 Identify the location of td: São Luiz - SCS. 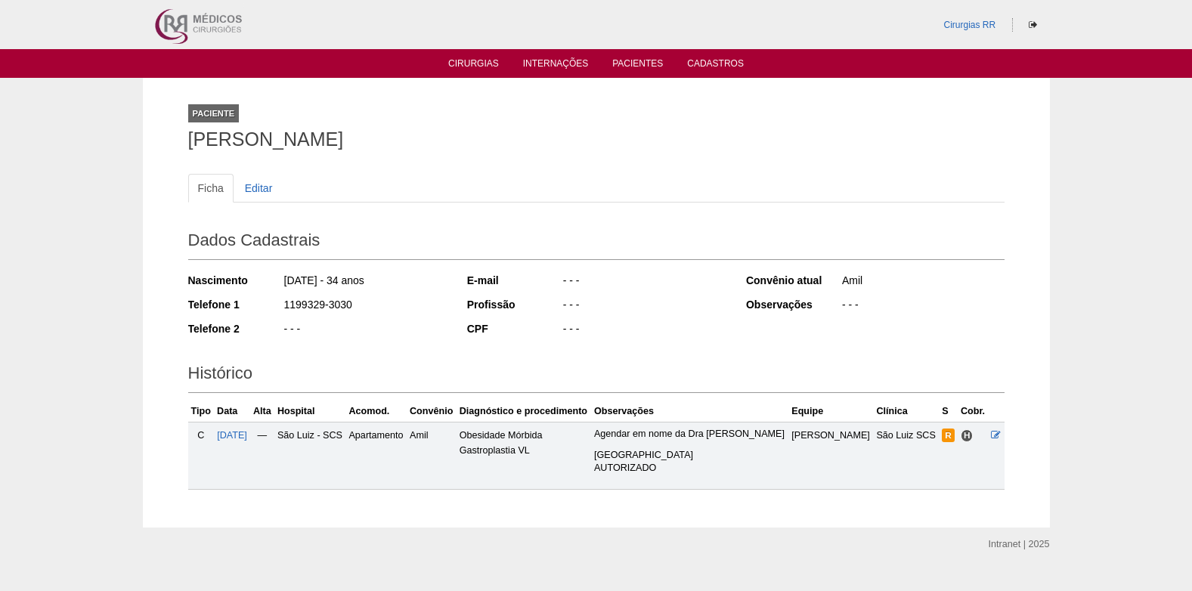
(310, 455).